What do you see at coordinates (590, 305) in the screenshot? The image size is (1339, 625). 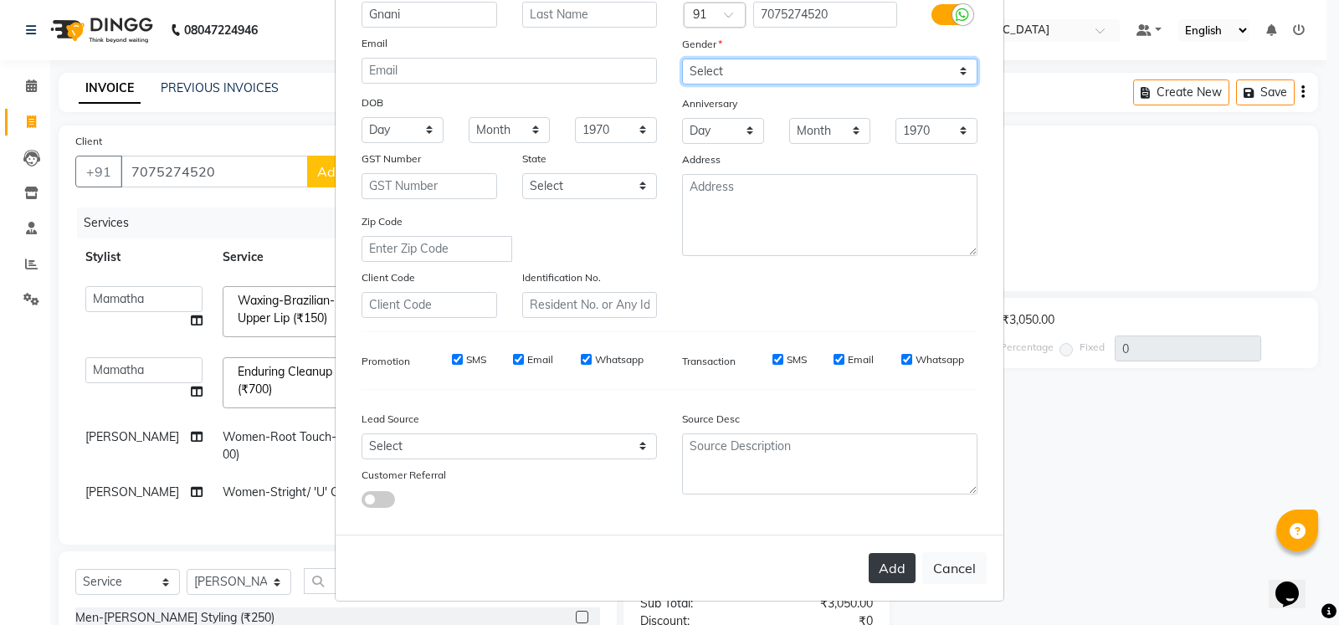 I see `input: Resident No. or Any Id` at bounding box center [590, 305].